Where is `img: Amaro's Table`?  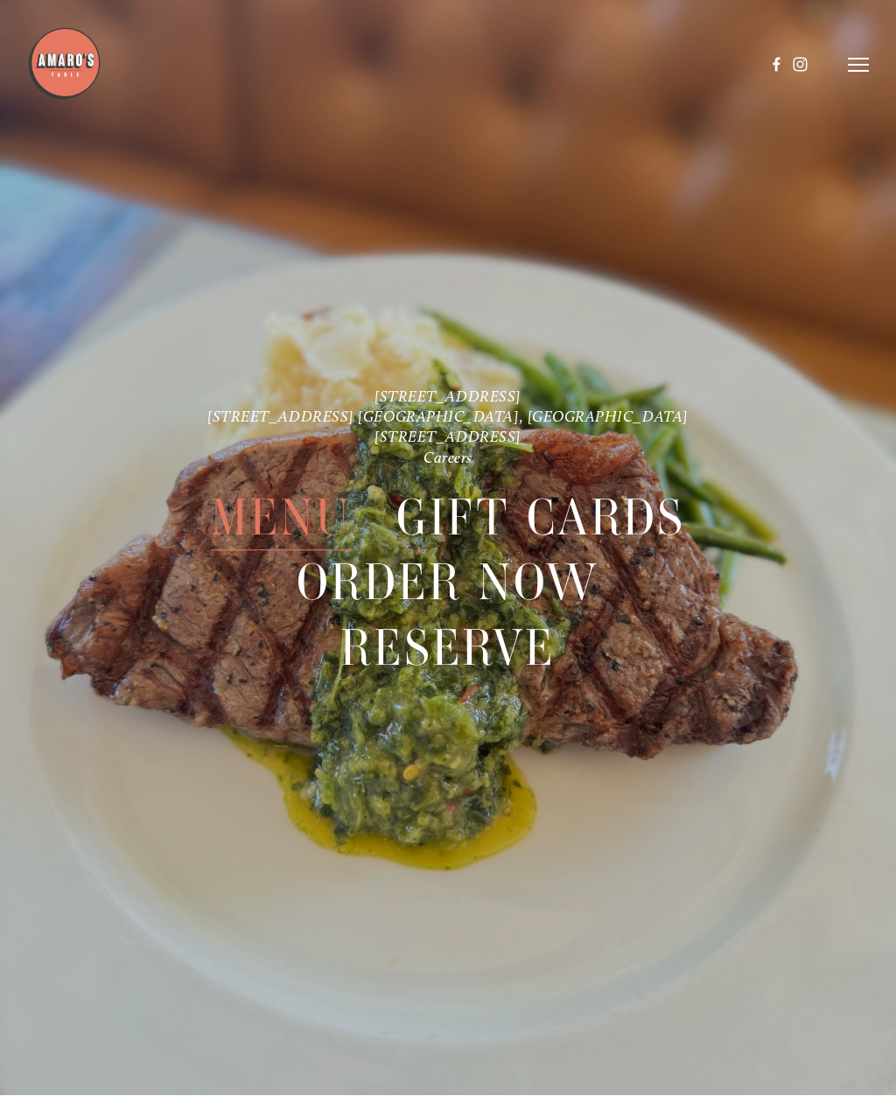
img: Amaro's Table is located at coordinates (64, 64).